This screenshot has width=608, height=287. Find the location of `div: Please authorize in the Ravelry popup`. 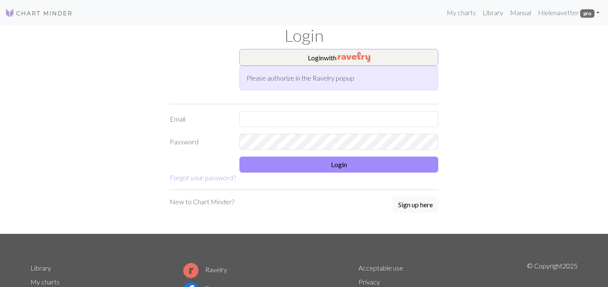

div: Please authorize in the Ravelry popup is located at coordinates (338, 78).